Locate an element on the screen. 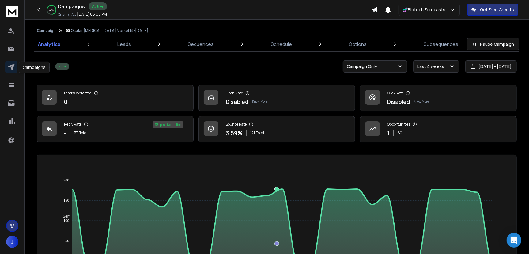 This screenshot has height=254, width=529. p: Campaign Only is located at coordinates (363, 66).